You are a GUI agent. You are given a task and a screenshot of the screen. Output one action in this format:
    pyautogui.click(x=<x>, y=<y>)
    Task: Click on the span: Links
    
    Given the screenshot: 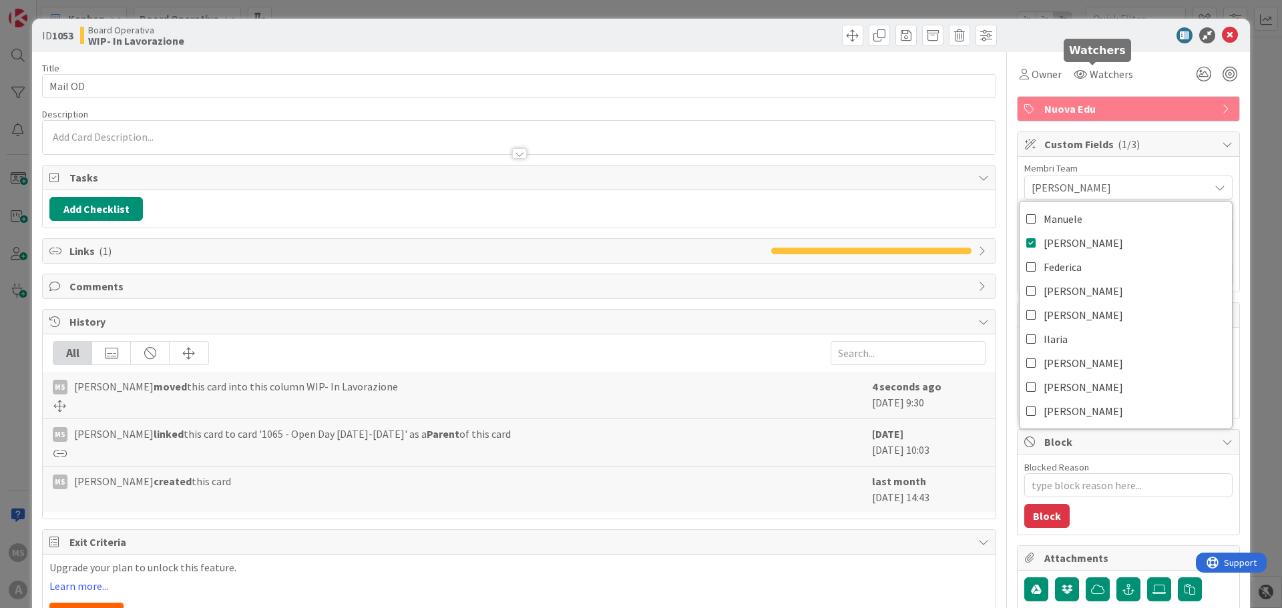 What is the action you would take?
    pyautogui.click(x=417, y=251)
    